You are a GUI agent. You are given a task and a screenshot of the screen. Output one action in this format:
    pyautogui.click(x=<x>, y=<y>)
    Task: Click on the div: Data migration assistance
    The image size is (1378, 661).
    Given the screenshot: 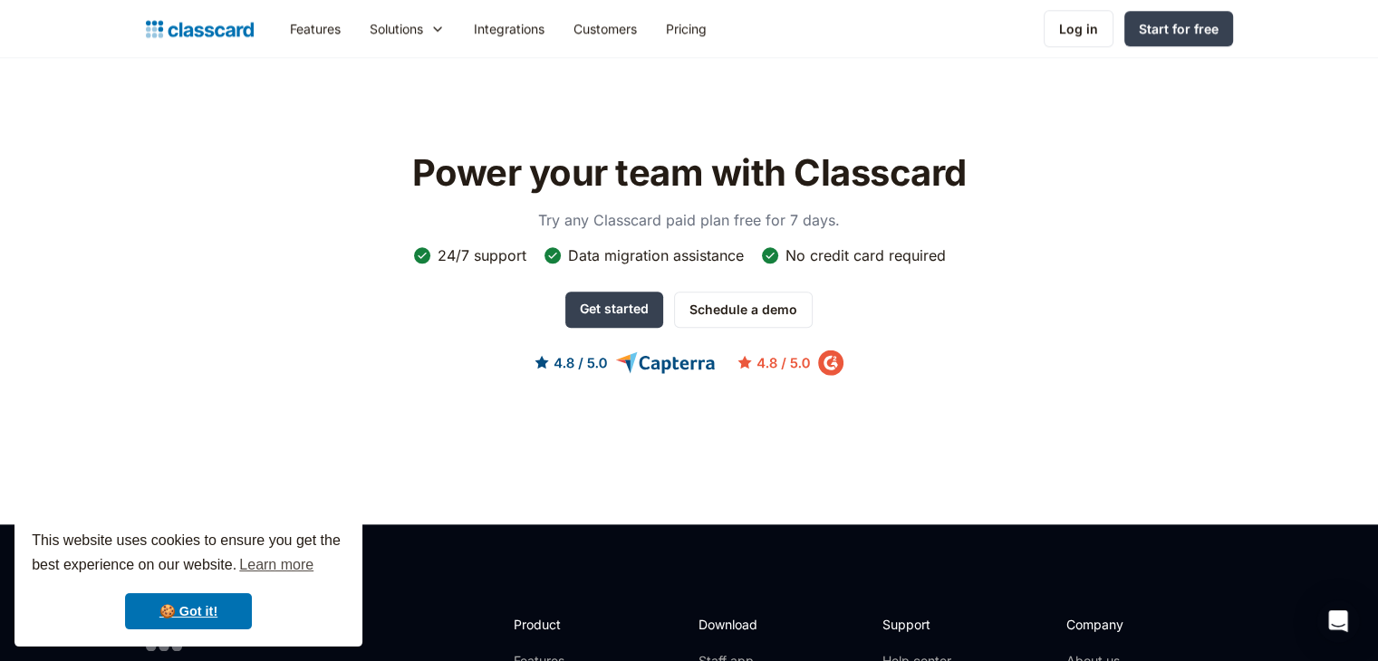 What is the action you would take?
    pyautogui.click(x=656, y=255)
    